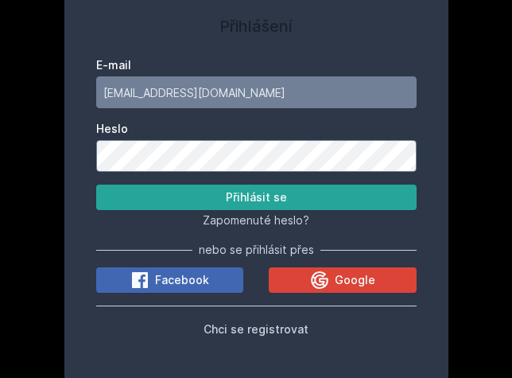  What do you see at coordinates (170, 280) in the screenshot?
I see `button: Facebook` at bounding box center [170, 280].